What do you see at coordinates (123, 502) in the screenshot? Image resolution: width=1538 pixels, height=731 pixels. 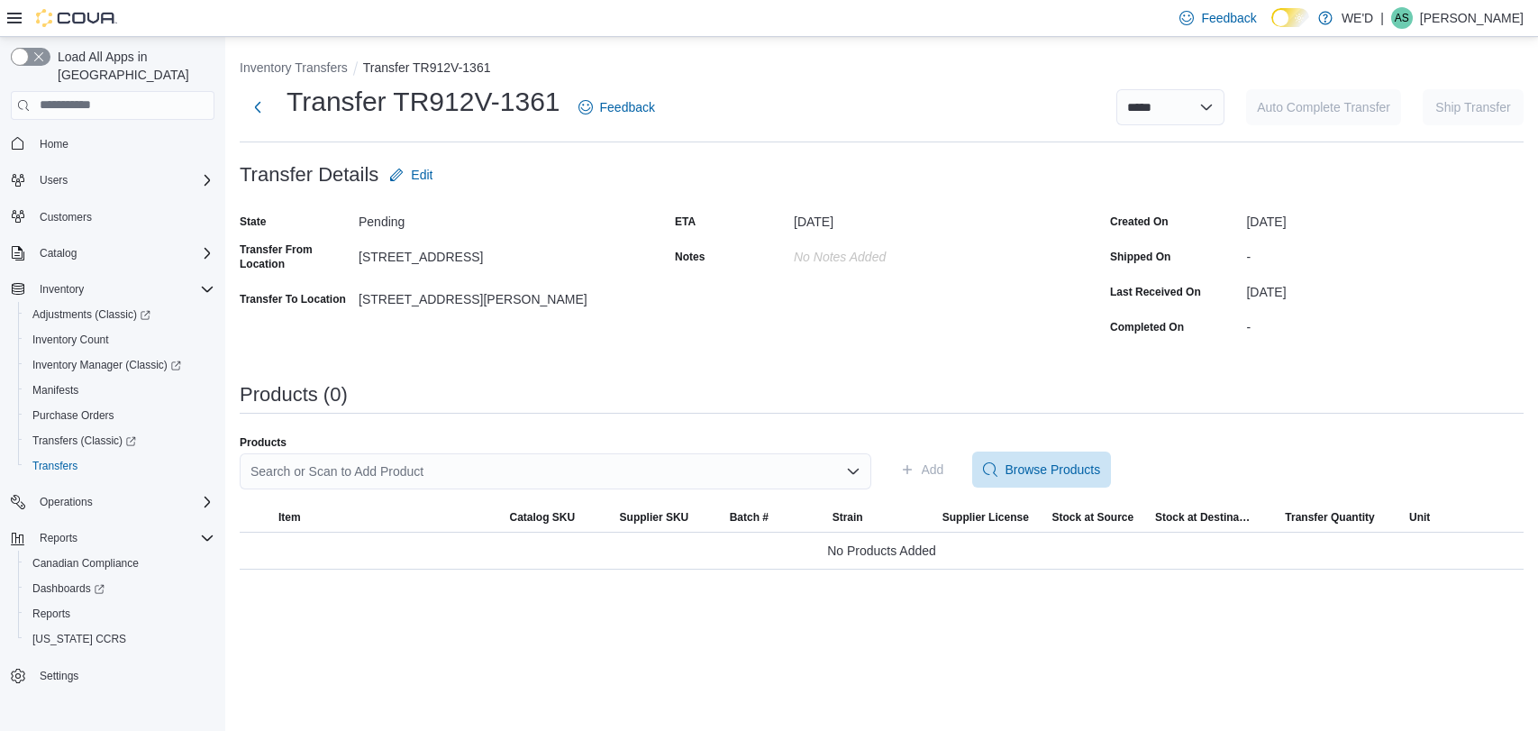 I see `span: Operations` at bounding box center [123, 502].